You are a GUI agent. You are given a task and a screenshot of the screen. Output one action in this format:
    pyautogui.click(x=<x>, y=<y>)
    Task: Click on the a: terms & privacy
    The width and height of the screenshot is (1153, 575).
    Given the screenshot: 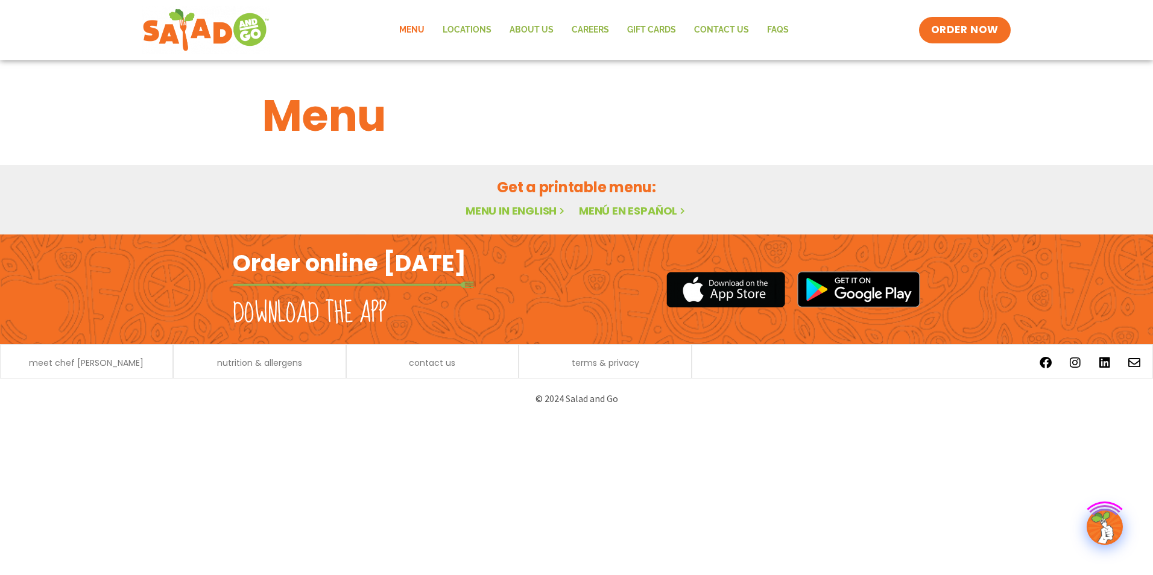 What is the action you would take?
    pyautogui.click(x=606, y=363)
    